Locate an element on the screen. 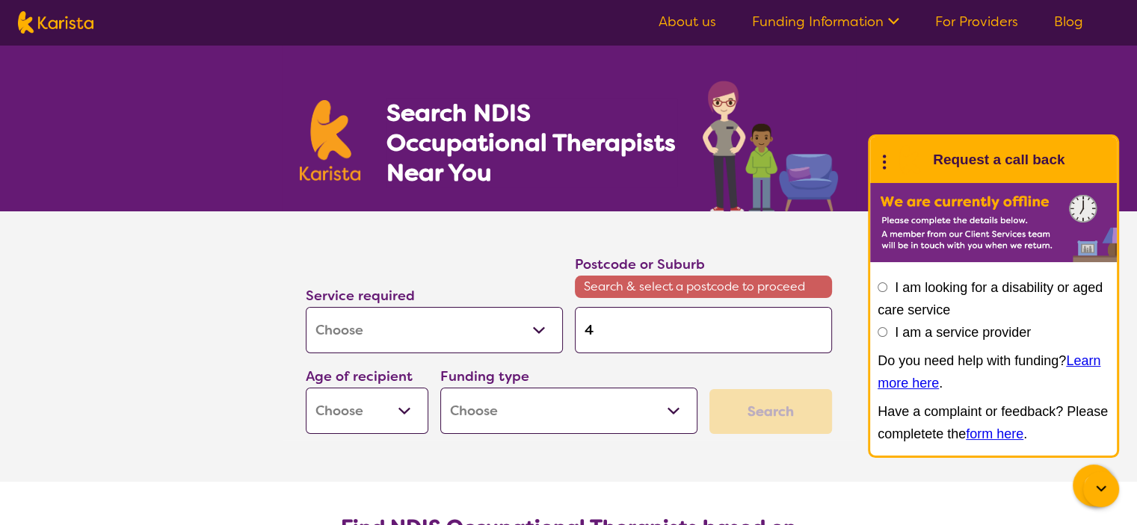 Image resolution: width=1137 pixels, height=525 pixels. p: Have a complaint or feedback? Please completete the . is located at coordinates (993, 423).